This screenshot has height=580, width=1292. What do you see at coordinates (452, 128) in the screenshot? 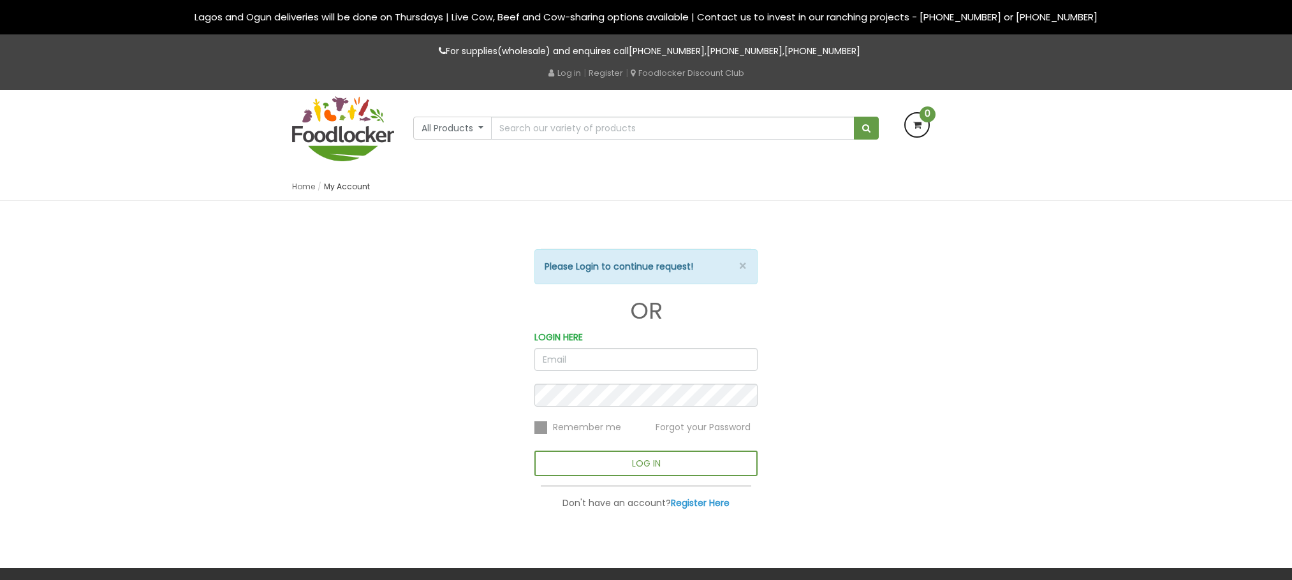
I see `button: All Products` at bounding box center [452, 128].